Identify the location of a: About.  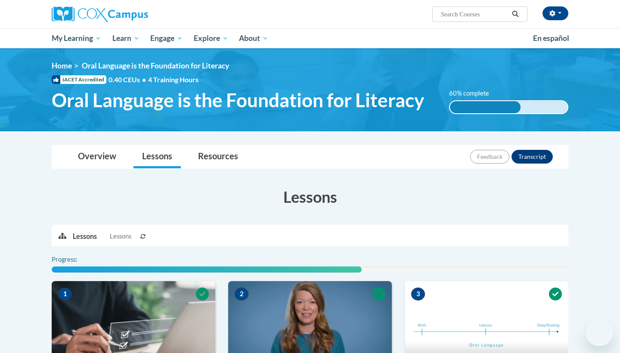
(254, 38).